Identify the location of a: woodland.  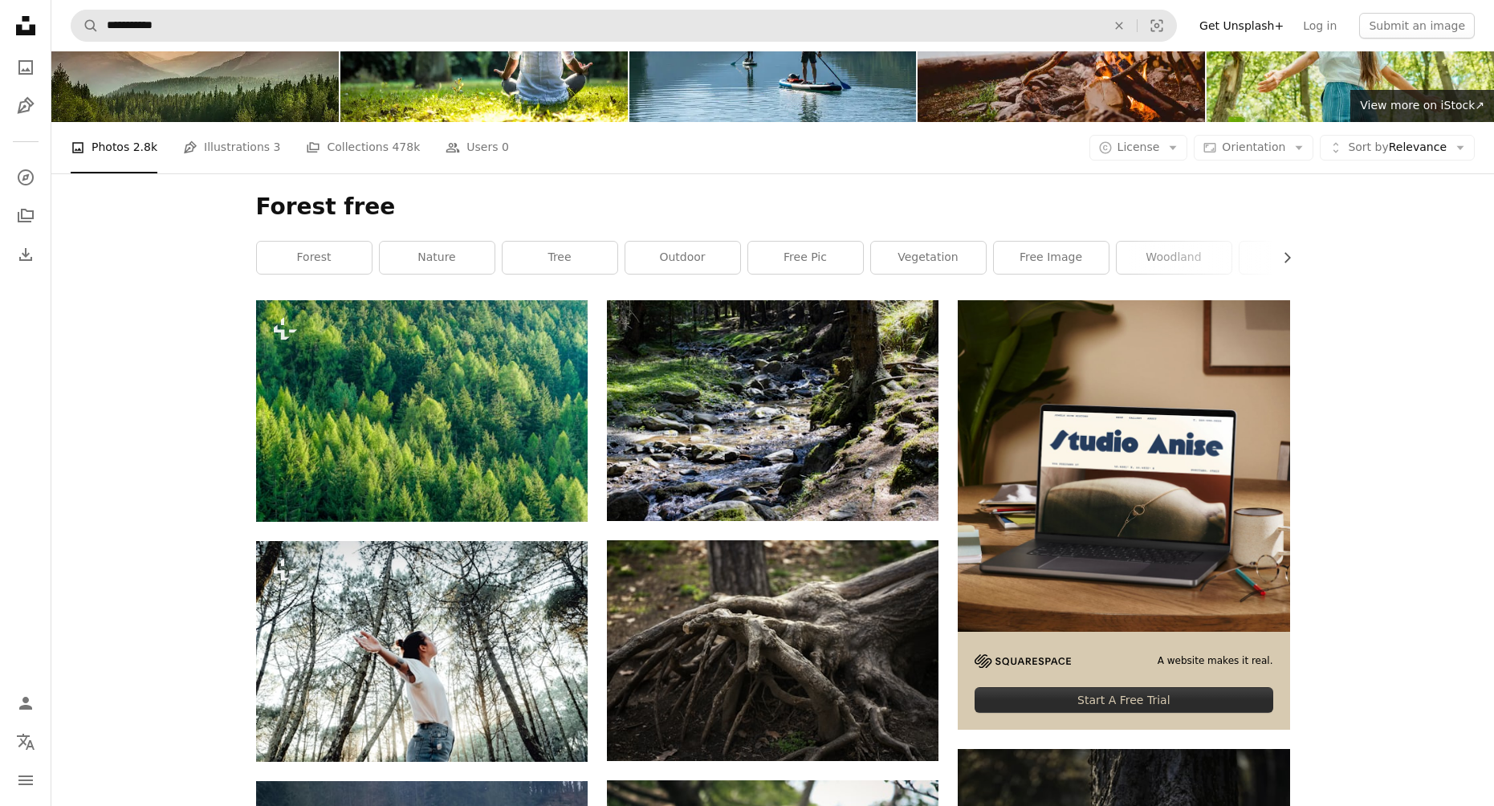
(1174, 258).